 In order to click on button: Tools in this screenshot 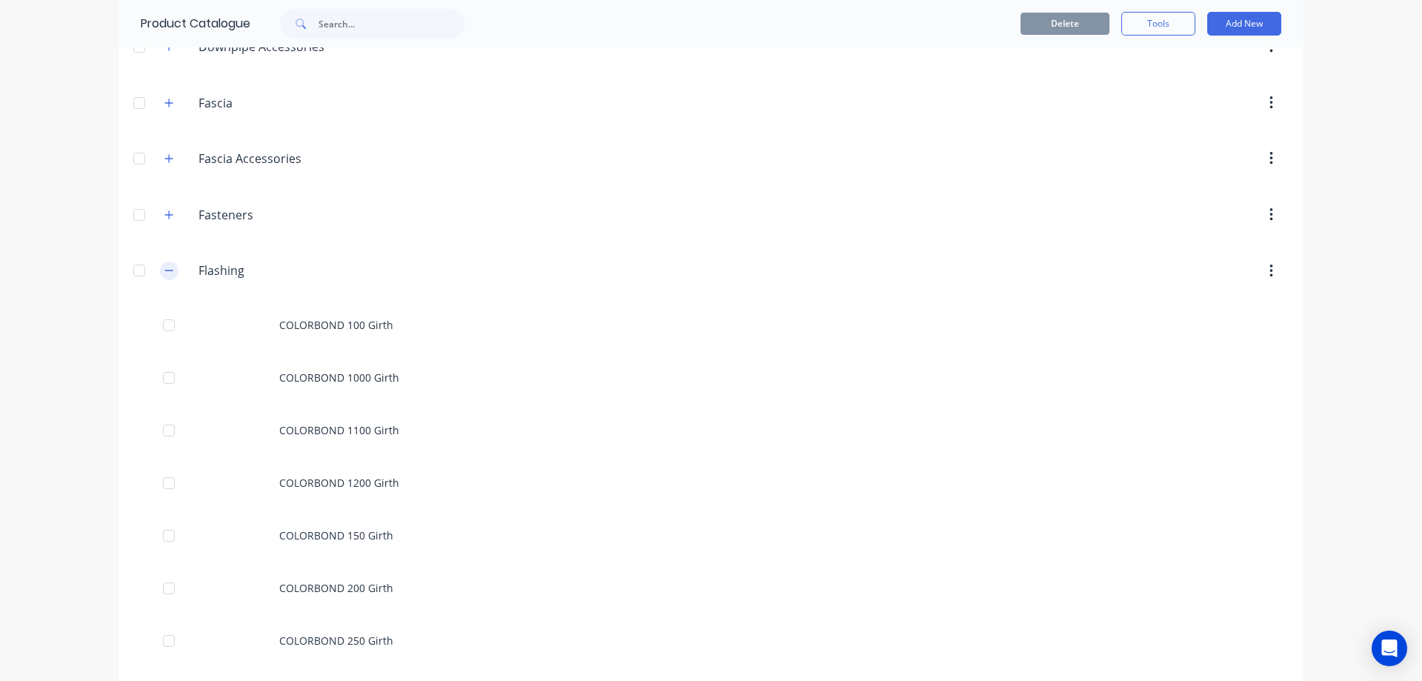, I will do `click(1158, 24)`.